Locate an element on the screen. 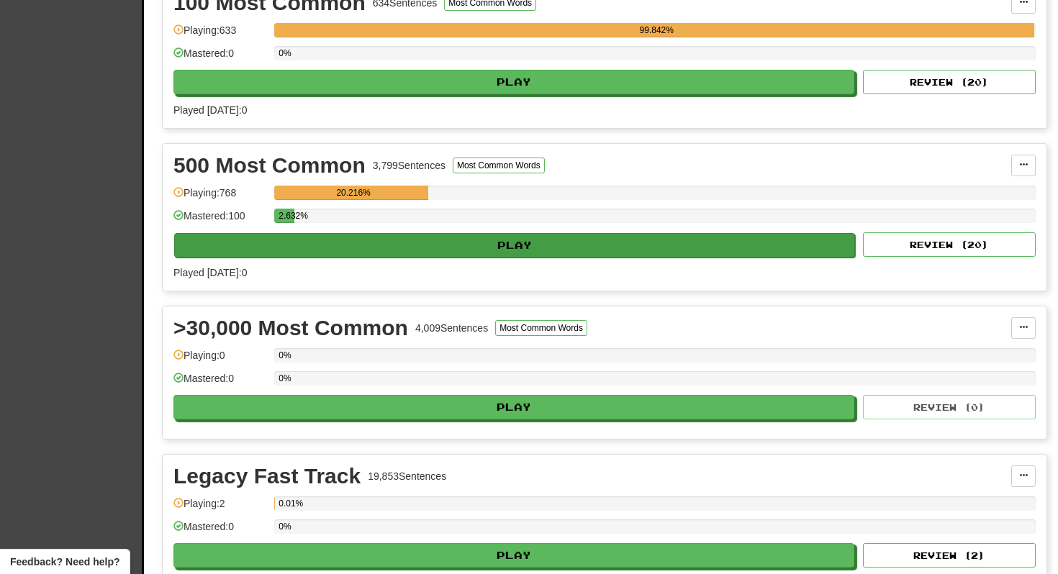 This screenshot has width=1058, height=574. div: 2.632% is located at coordinates (286, 216).